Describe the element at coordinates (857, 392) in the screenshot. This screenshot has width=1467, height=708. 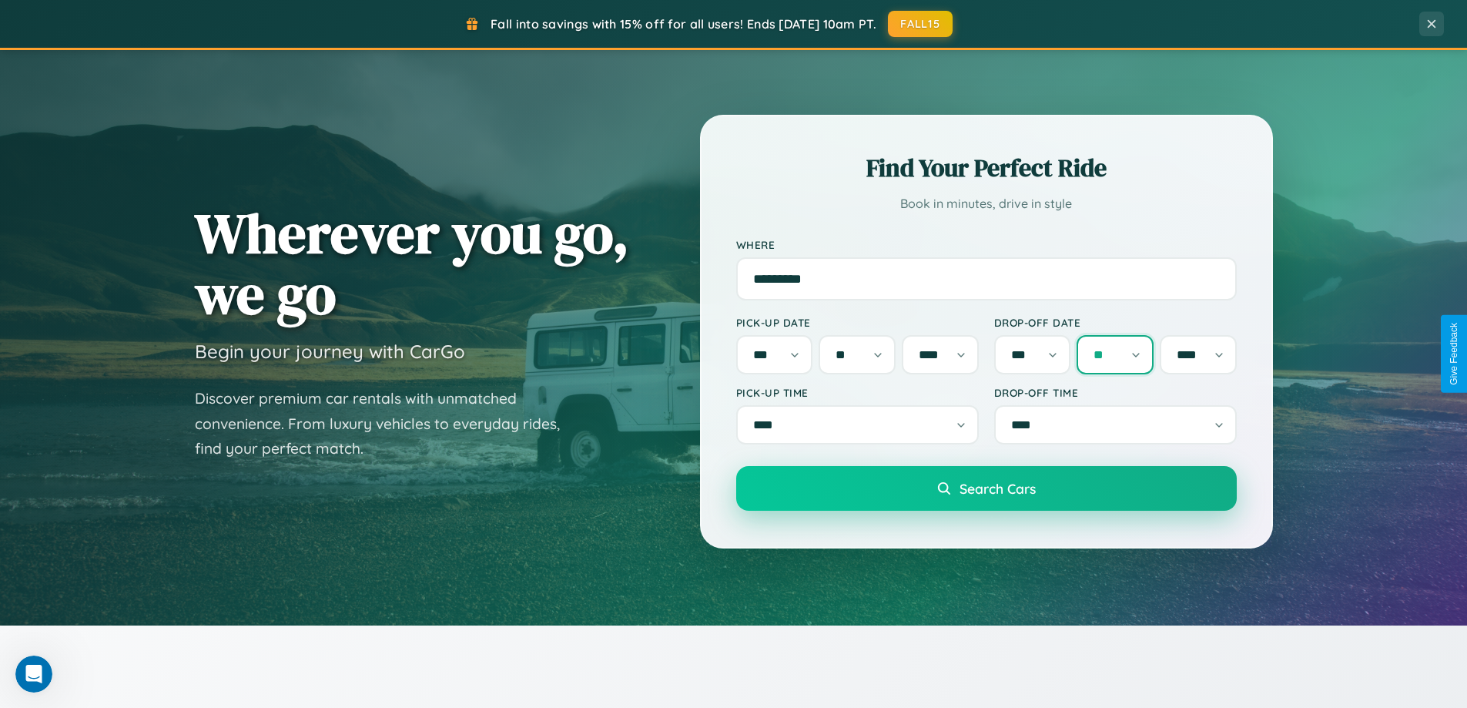
I see `label: Pick-up Time` at that location.